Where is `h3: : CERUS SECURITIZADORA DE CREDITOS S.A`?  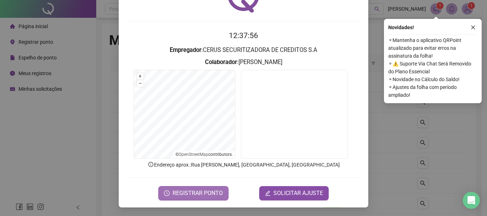
h3: : CERUS SECURITIZADORA DE CREDITOS S.A is located at coordinates (243, 50).